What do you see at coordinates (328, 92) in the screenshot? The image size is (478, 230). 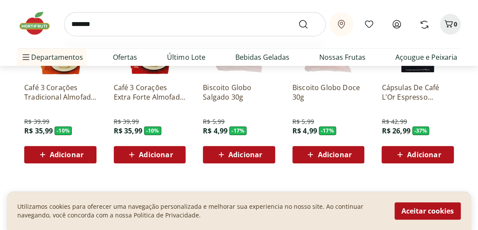 I see `a: Biscoito Globo Doce 30g` at bounding box center [328, 92].